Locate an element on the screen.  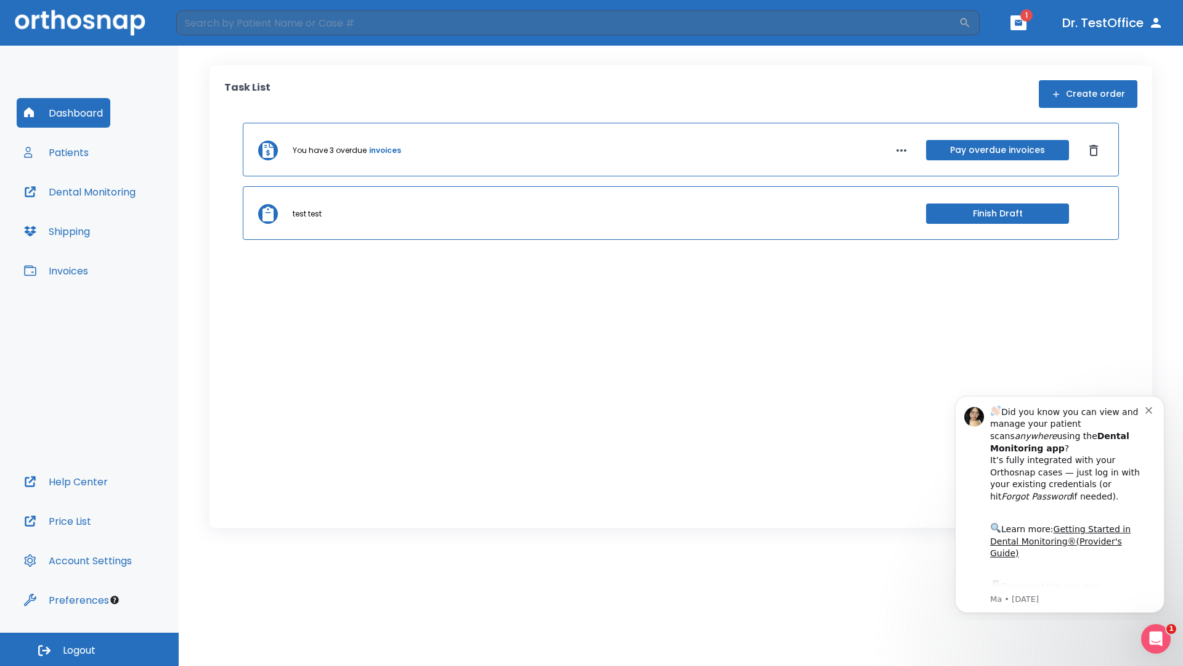
button: Help Center is located at coordinates (66, 481).